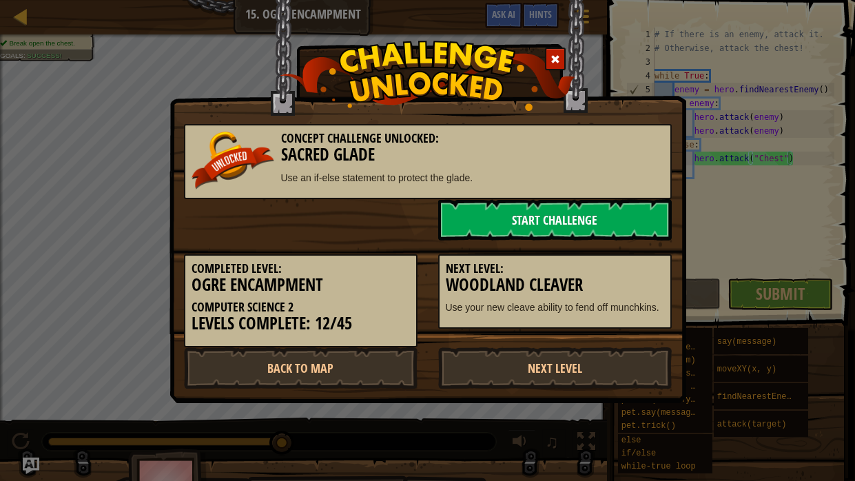 The image size is (855, 481). What do you see at coordinates (554, 284) in the screenshot?
I see `h3: Woodland Cleaver` at bounding box center [554, 284].